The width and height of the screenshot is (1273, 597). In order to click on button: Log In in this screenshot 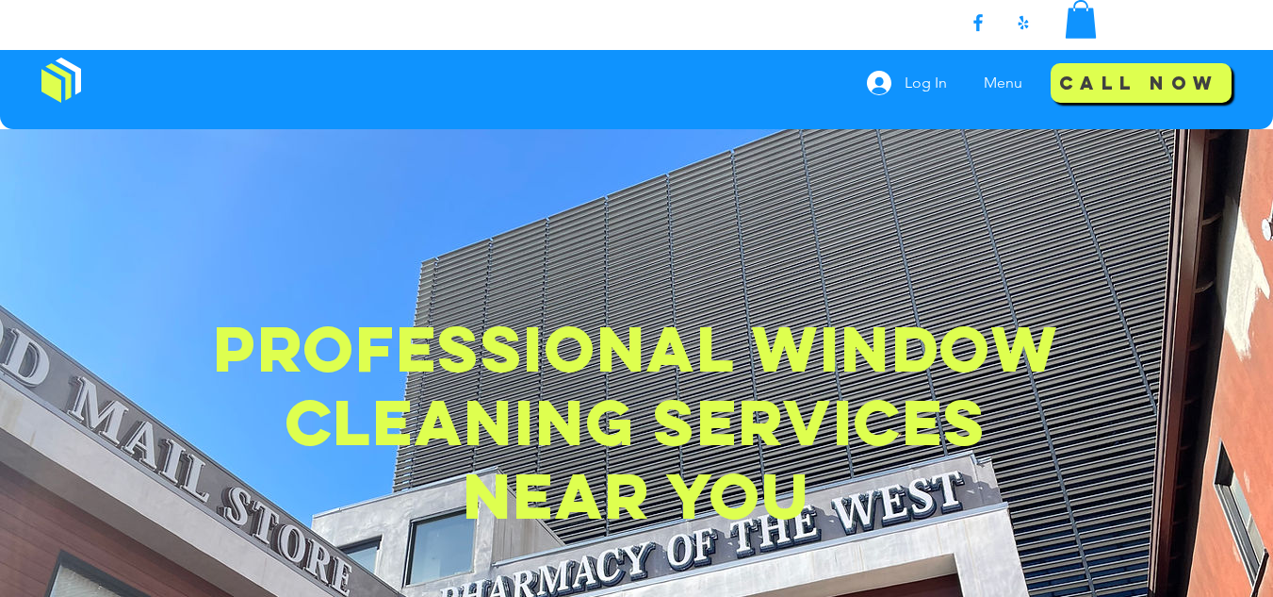, I will do `click(907, 83)`.